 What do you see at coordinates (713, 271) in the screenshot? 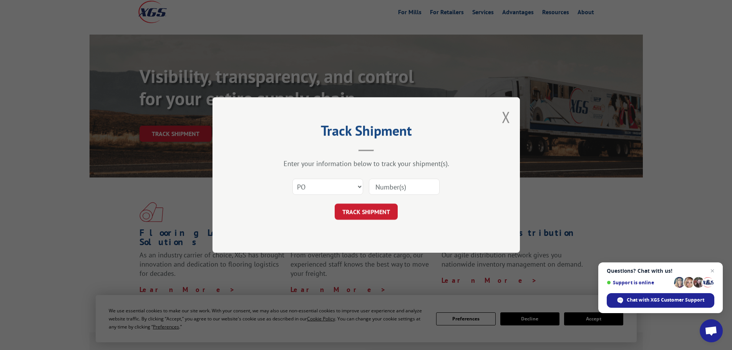
I see `span: Close chat` at bounding box center [713, 271].